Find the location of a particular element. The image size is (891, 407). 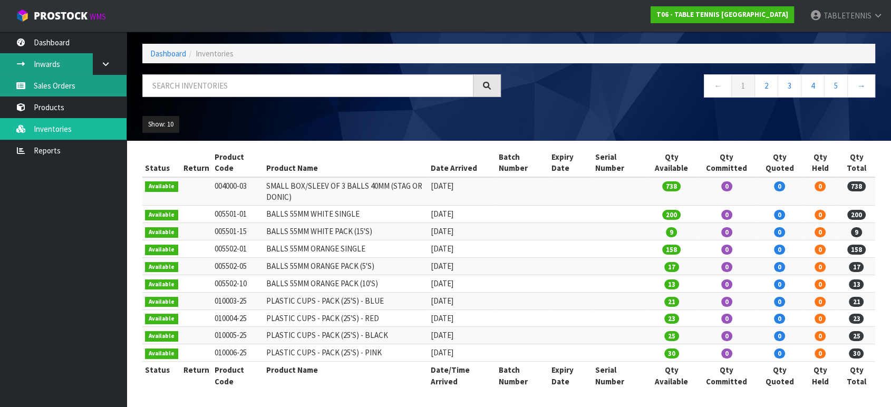

span: 158 is located at coordinates (856, 249).